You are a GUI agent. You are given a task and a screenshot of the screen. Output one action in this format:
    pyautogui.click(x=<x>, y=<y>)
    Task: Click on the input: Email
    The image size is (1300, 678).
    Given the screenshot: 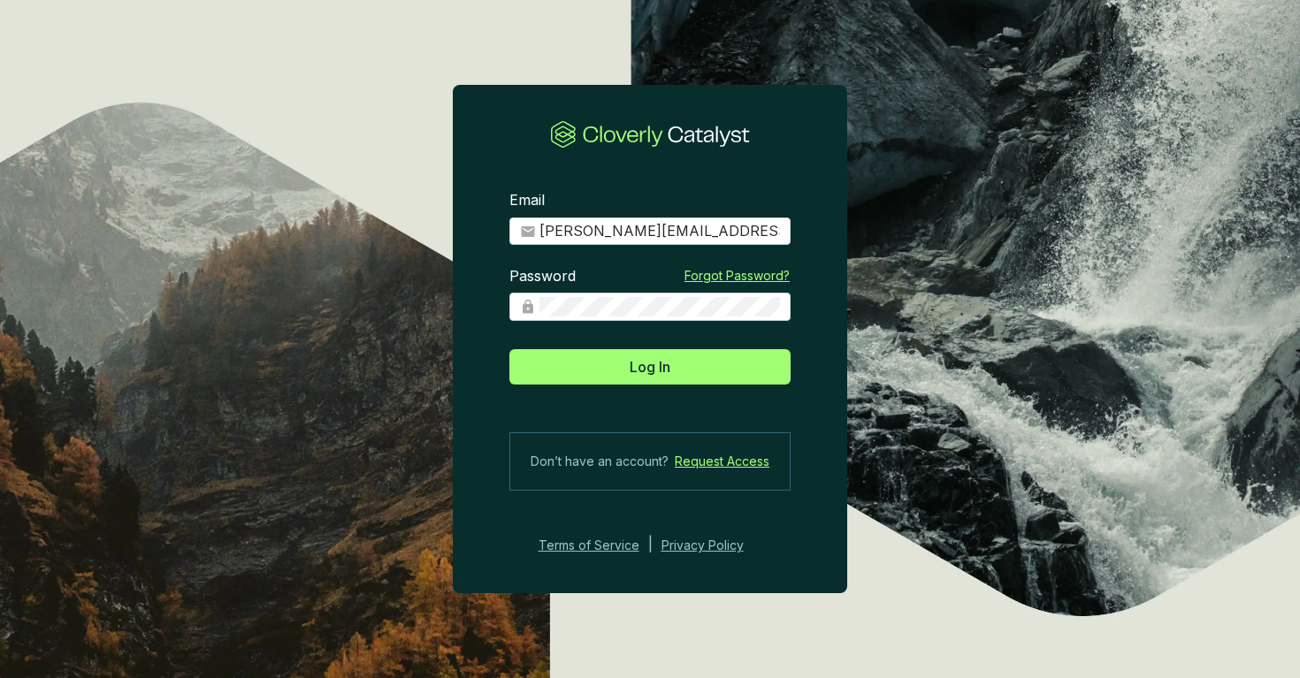 What is the action you would take?
    pyautogui.click(x=660, y=232)
    